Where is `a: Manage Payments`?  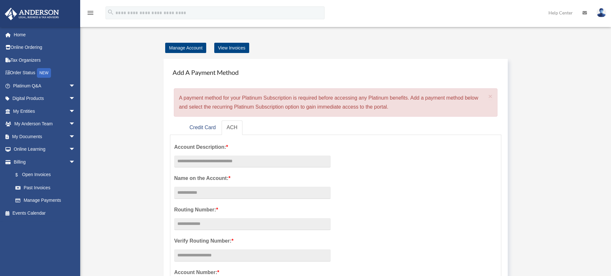 a: Manage Payments is located at coordinates (45, 200).